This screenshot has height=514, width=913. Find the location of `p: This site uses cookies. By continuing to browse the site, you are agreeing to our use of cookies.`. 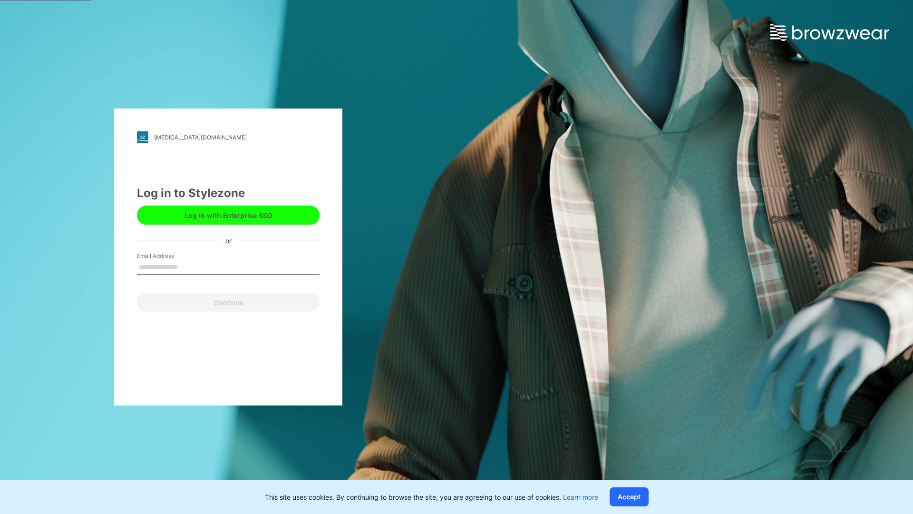

p: This site uses cookies. By continuing to browse the site, you are agreeing to our use of cookies. is located at coordinates (431, 497).